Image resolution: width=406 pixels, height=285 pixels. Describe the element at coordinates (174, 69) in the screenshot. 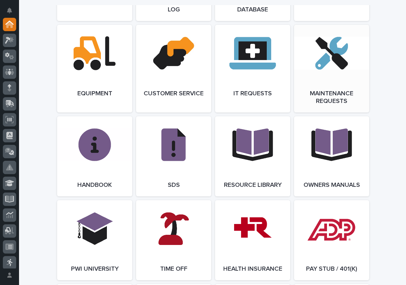

I see `a: Customer Service` at that location.